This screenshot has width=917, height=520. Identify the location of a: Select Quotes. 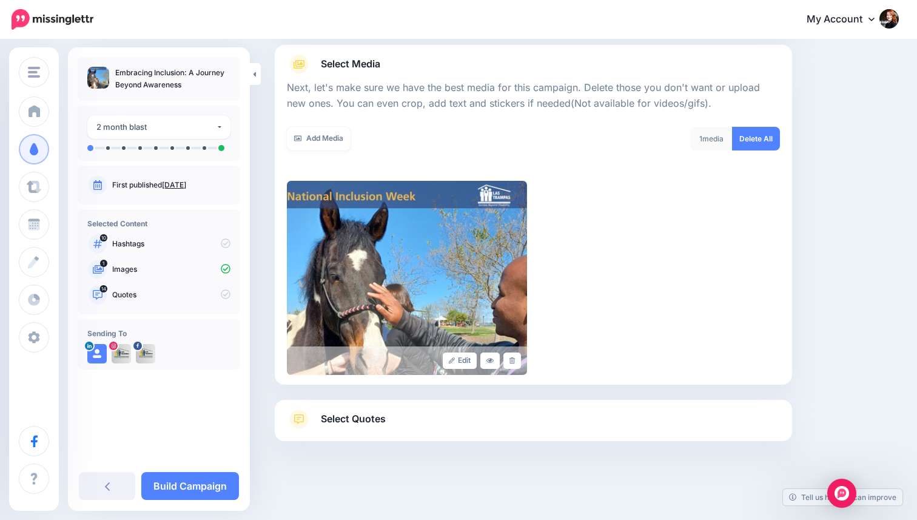
(533, 425).